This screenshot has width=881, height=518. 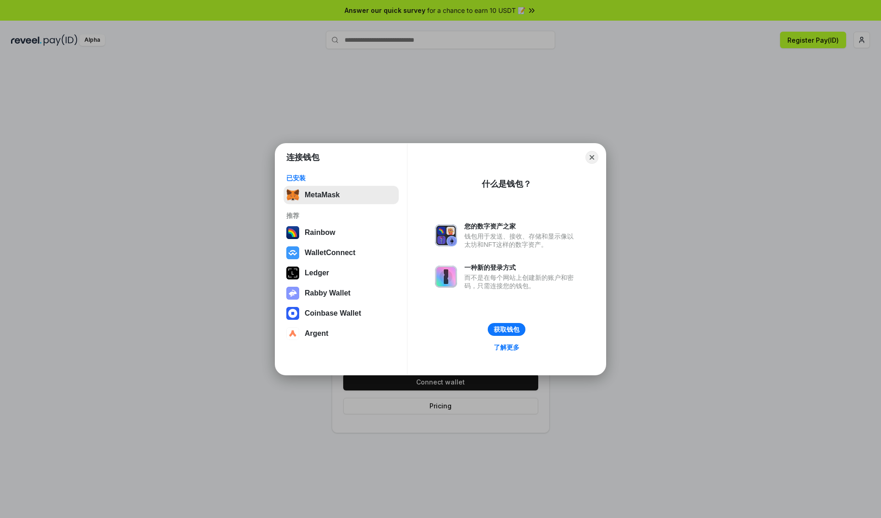 What do you see at coordinates (506, 184) in the screenshot?
I see `div: 什么是钱包？` at bounding box center [506, 184].